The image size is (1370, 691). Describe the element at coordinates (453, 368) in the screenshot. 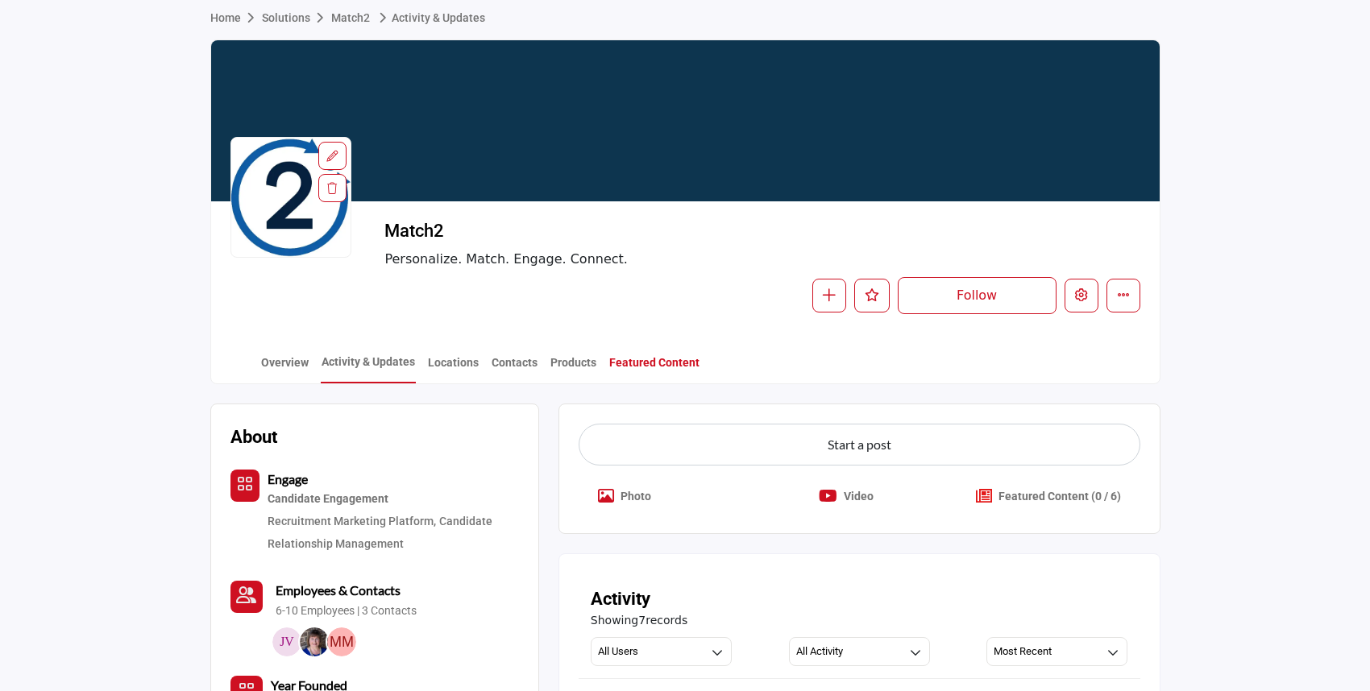

I see `a: Locations` at that location.